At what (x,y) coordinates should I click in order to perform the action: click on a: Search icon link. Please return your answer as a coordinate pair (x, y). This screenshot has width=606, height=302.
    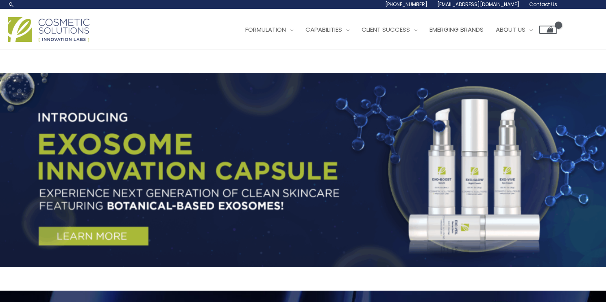
    Looking at the image, I should click on (11, 4).